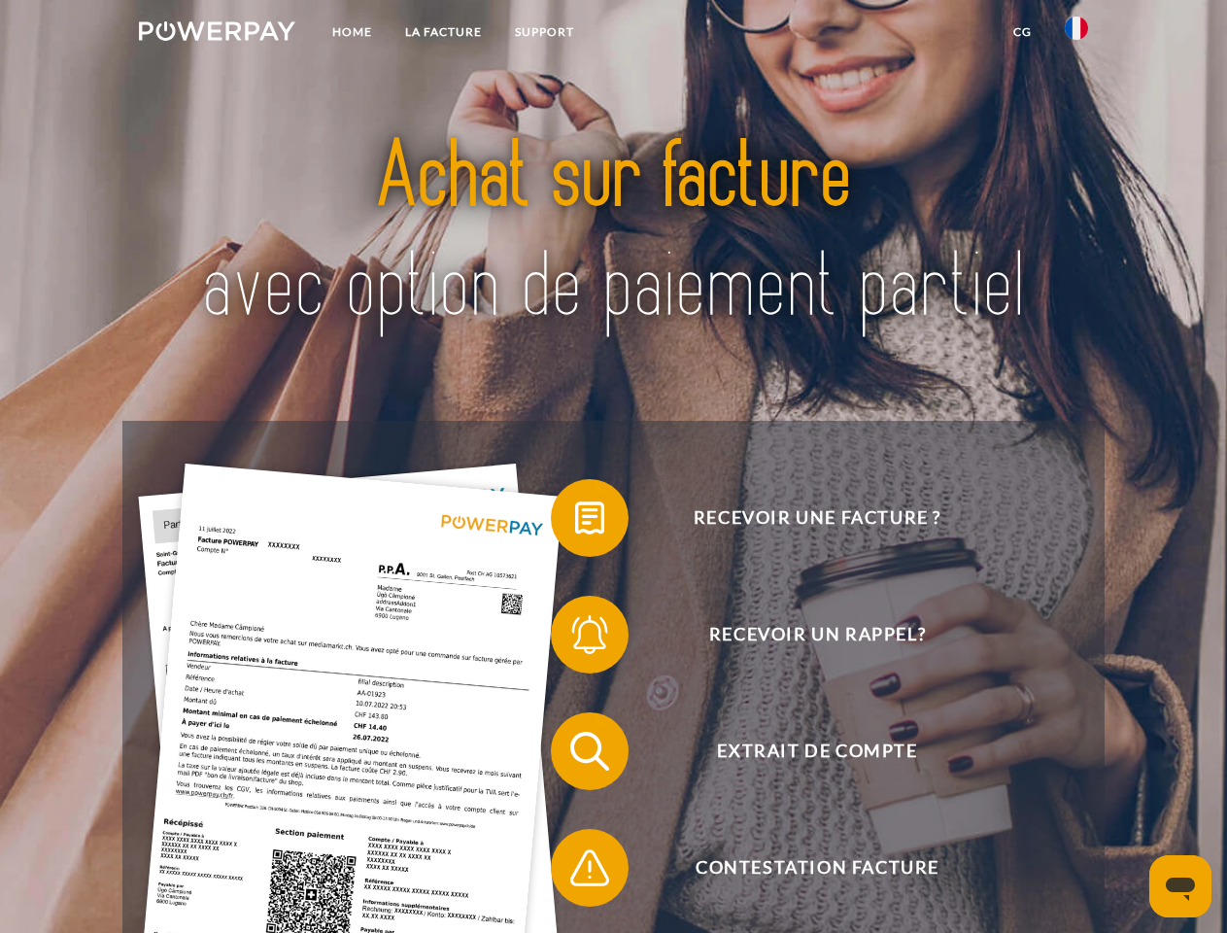 The width and height of the screenshot is (1227, 933). Describe the element at coordinates (803, 867) in the screenshot. I see `button: Contestation Facture` at that location.